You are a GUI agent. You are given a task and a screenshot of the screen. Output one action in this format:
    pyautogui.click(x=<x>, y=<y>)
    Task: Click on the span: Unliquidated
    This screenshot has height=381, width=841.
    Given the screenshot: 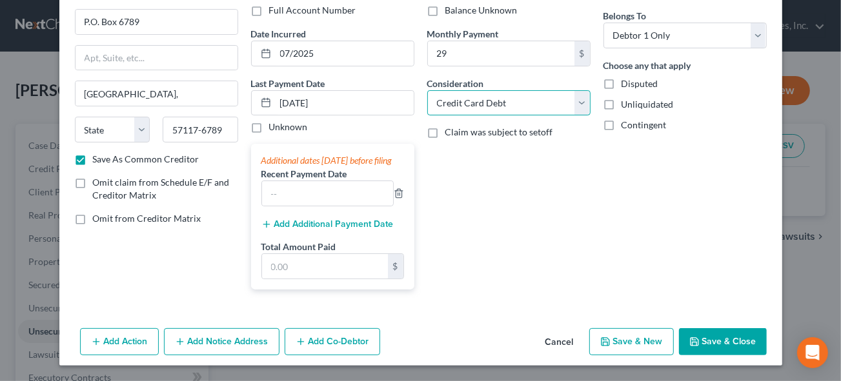 What is the action you would take?
    pyautogui.click(x=647, y=104)
    